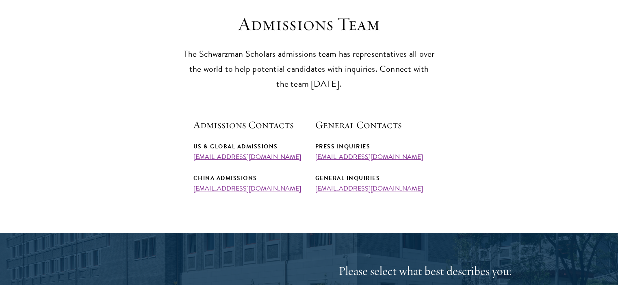  Describe the element at coordinates (370, 178) in the screenshot. I see `div: General Inquiries` at that location.